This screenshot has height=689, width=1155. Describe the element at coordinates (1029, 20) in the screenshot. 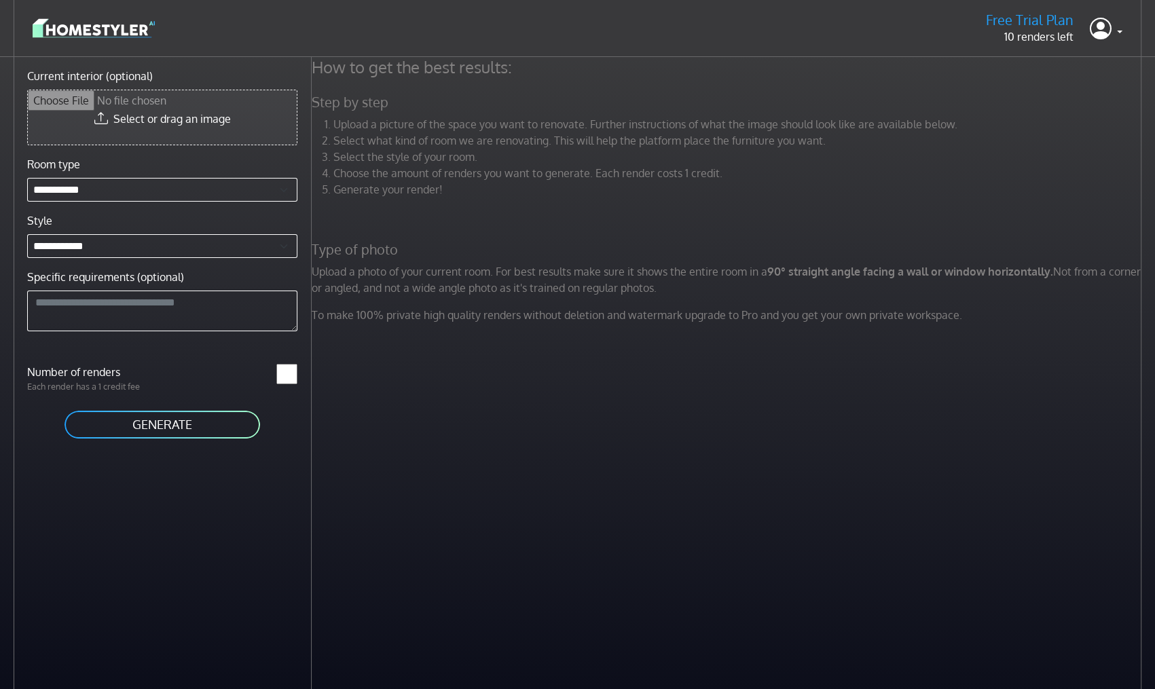

I see `h5: Free Trial Plan` at that location.